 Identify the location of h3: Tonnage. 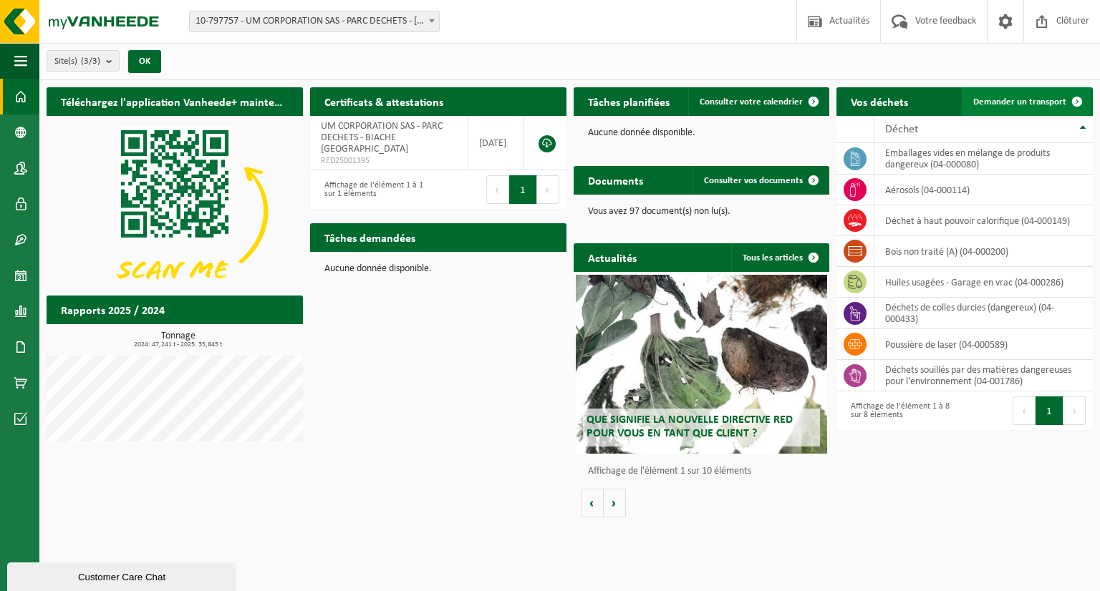
(178, 340).